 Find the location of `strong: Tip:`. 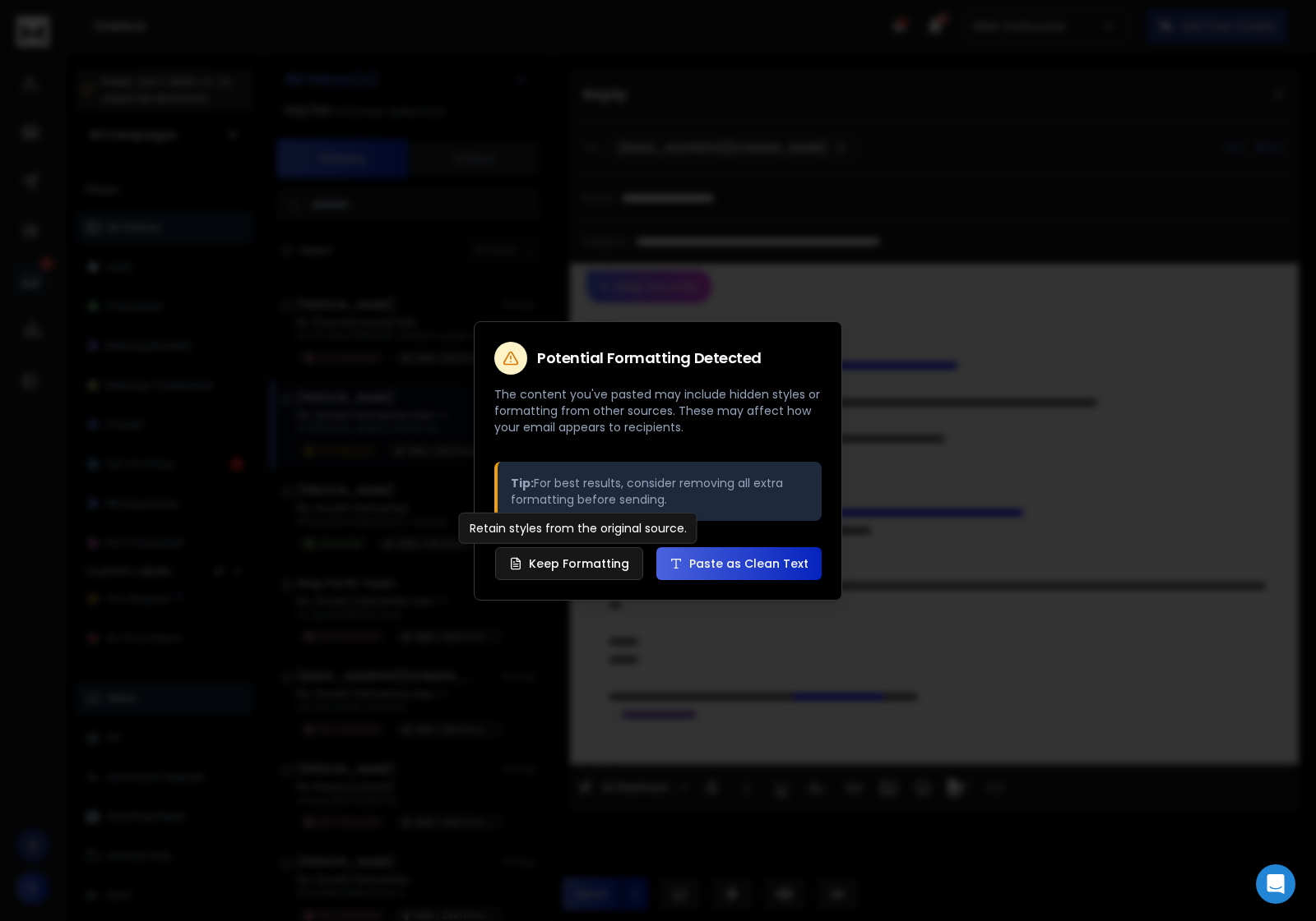

strong: Tip: is located at coordinates (522, 483).